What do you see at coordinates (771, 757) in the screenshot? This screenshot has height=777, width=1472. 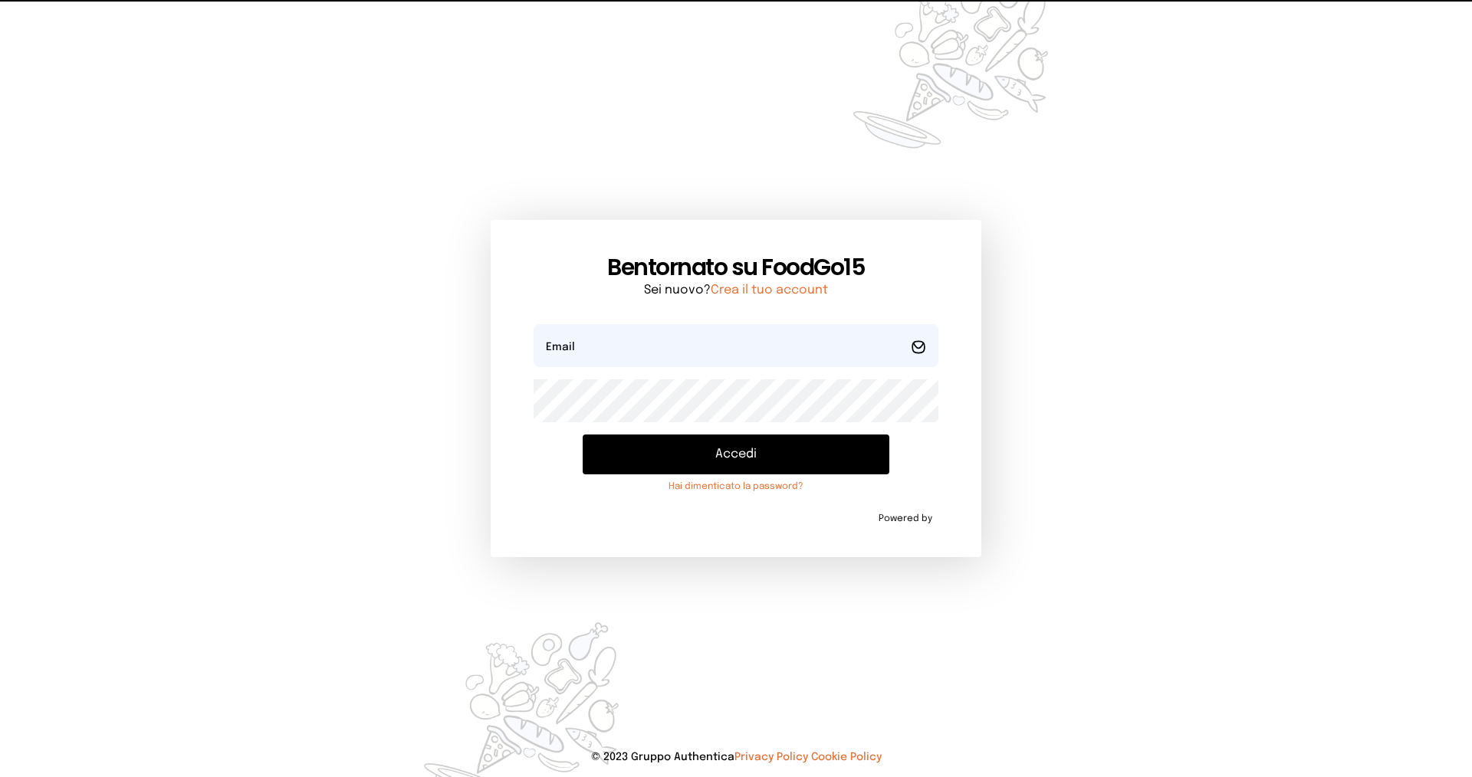 I see `a: Privacy Policy` at bounding box center [771, 757].